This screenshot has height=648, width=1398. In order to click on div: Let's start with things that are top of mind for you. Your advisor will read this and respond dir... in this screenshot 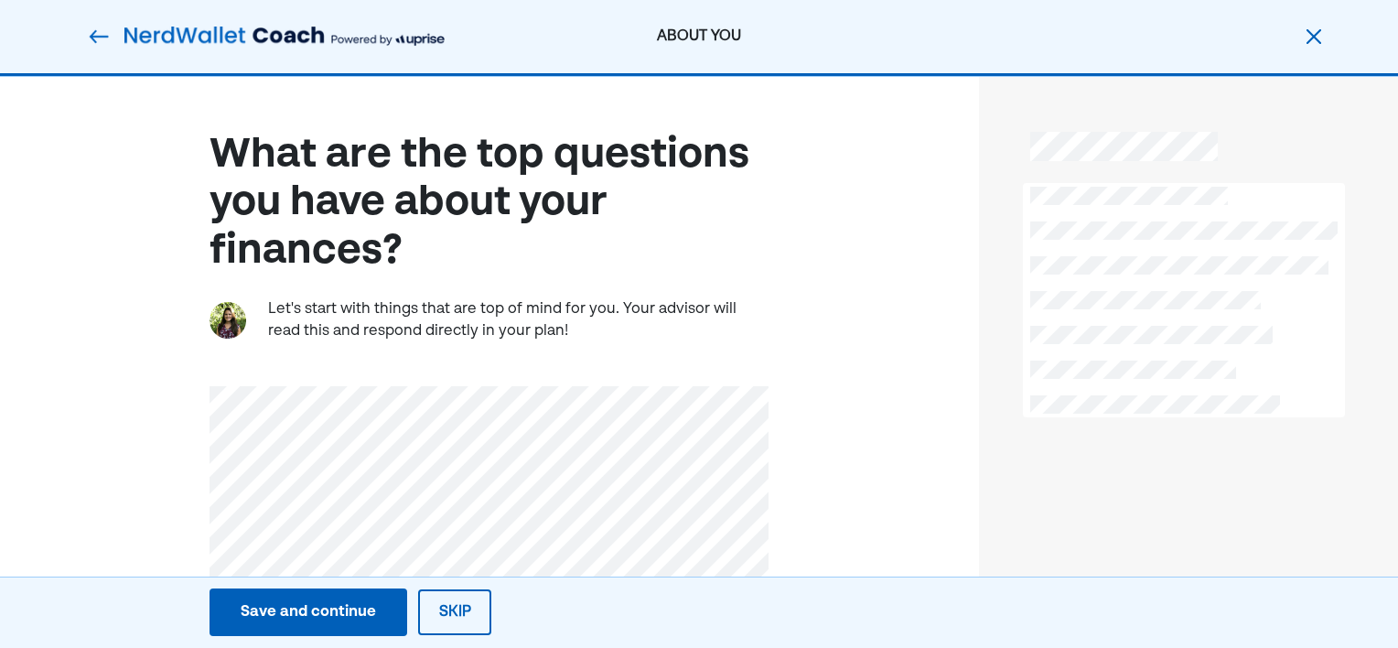, I will do `click(518, 320)`.